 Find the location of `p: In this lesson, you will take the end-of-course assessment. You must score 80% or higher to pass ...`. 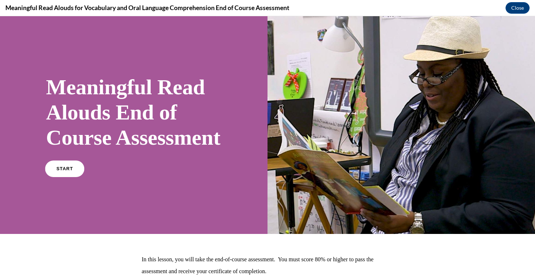

p: In this lesson, you will take the end-of-course assessment. You must score 80% or higher to pass ... is located at coordinates (268, 249).